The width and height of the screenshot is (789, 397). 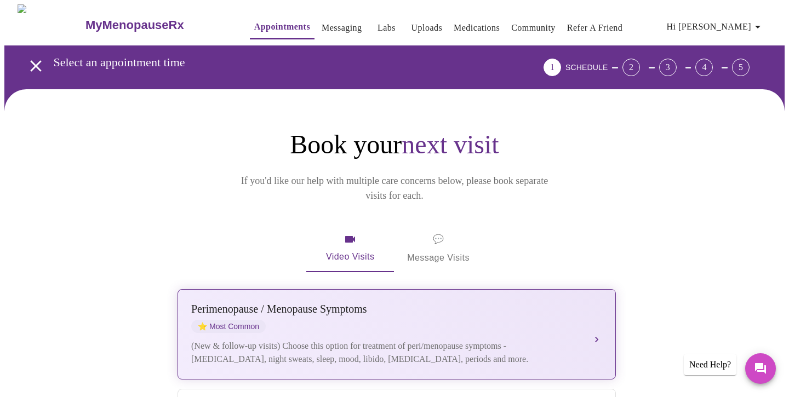 I want to click on a: MyMenopauseRx, so click(x=156, y=25).